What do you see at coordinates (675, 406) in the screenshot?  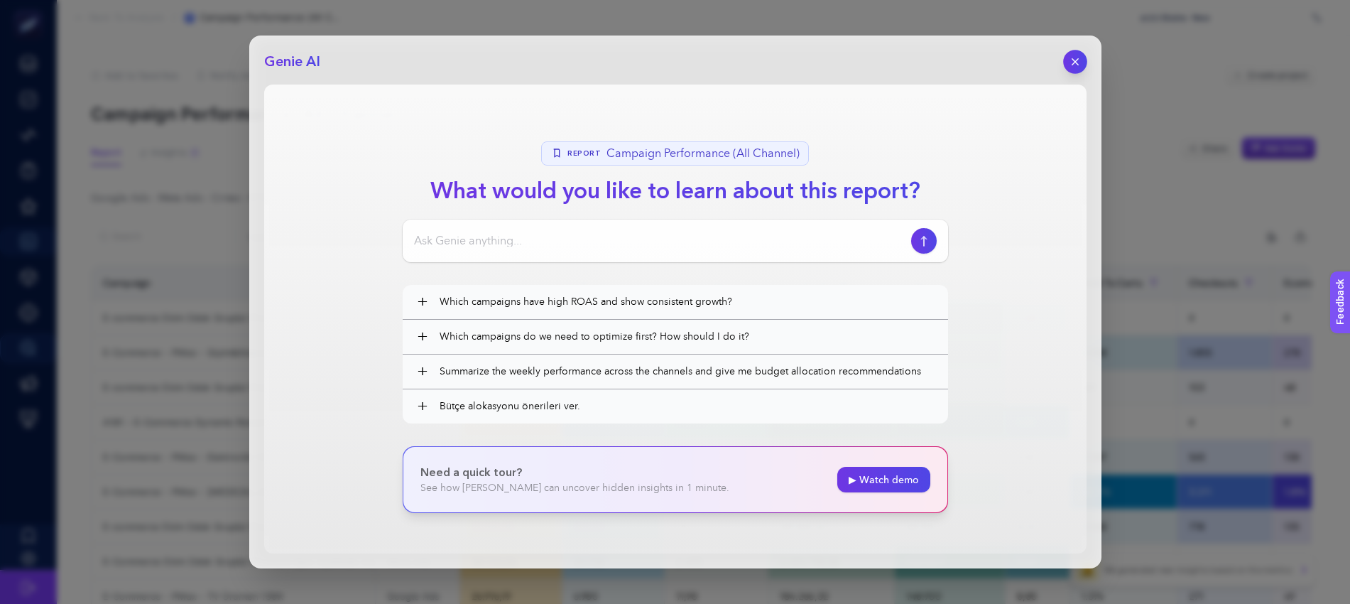 I see `button: +Bütçe alokasyonu önerileri ver.` at bounding box center [675, 406].